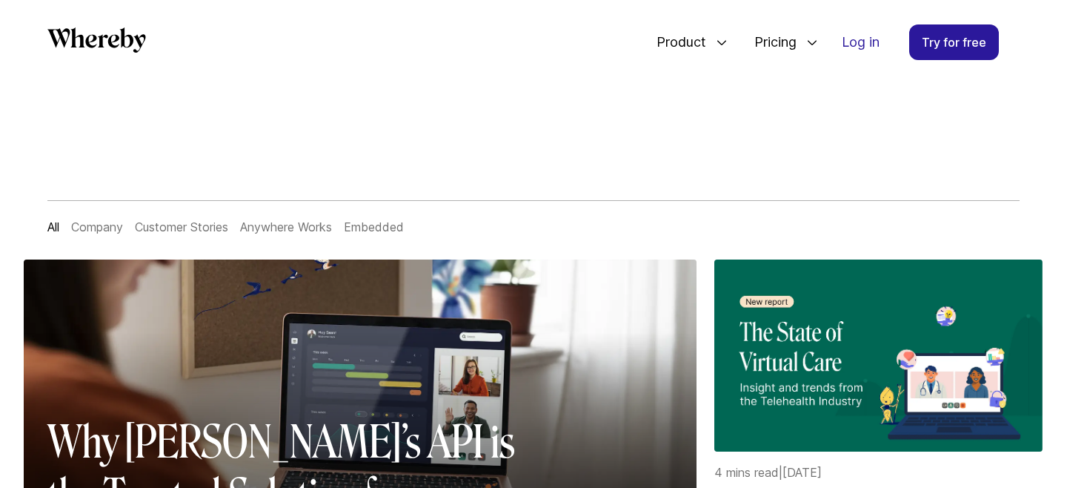 This screenshot has height=488, width=1067. What do you see at coordinates (954, 42) in the screenshot?
I see `a: Try for free` at bounding box center [954, 42].